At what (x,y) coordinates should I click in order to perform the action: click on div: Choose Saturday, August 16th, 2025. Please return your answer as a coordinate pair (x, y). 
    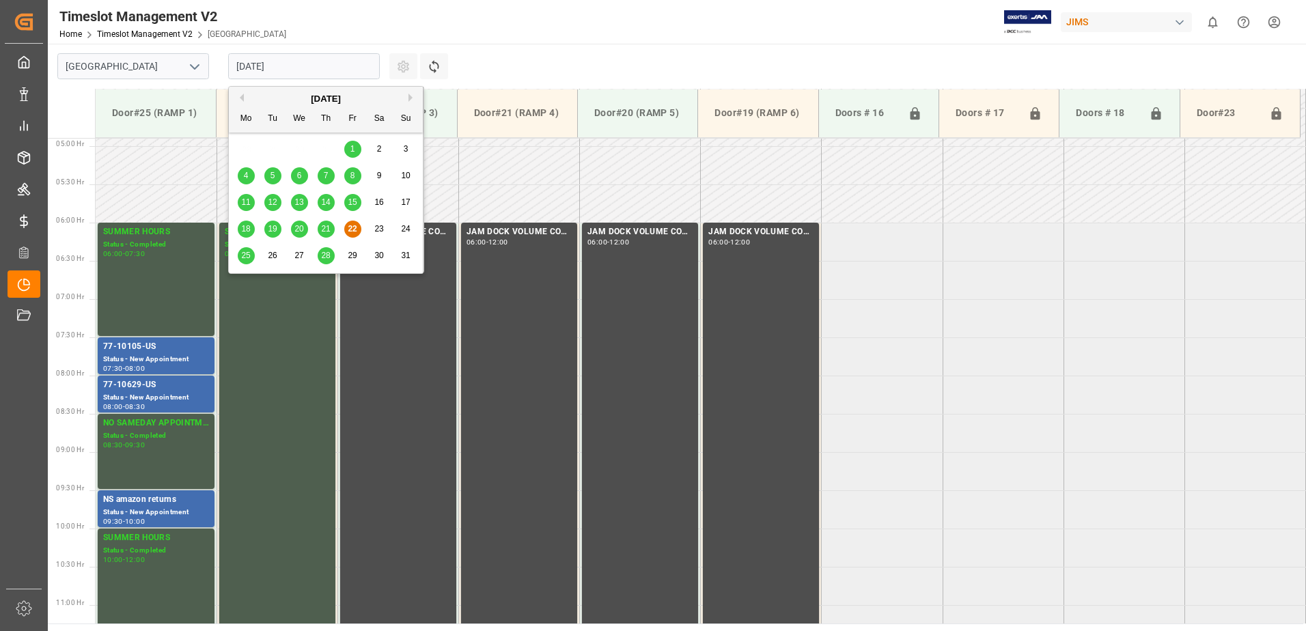
    Looking at the image, I should click on (379, 202).